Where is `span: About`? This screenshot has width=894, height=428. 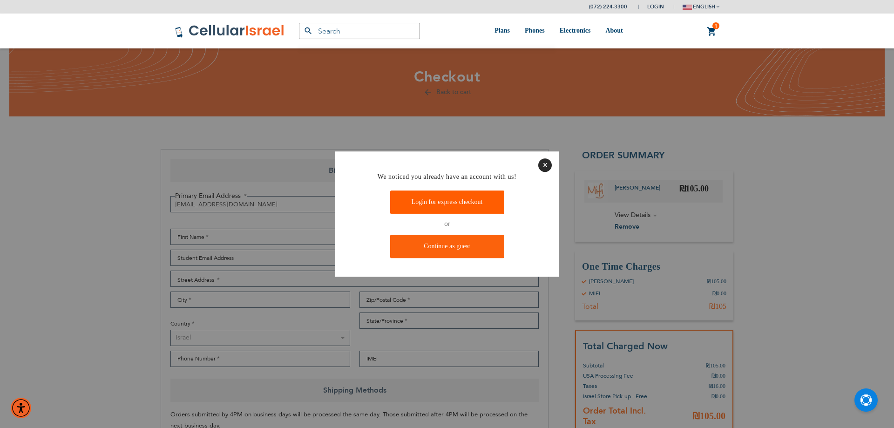
span: About is located at coordinates (614, 30).